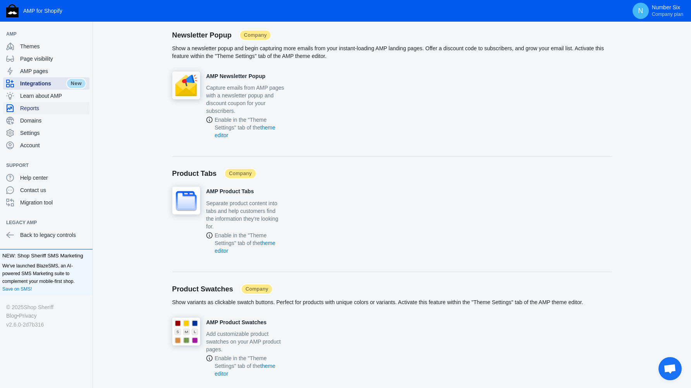 The image size is (691, 388). I want to click on span: Page visibility, so click(53, 59).